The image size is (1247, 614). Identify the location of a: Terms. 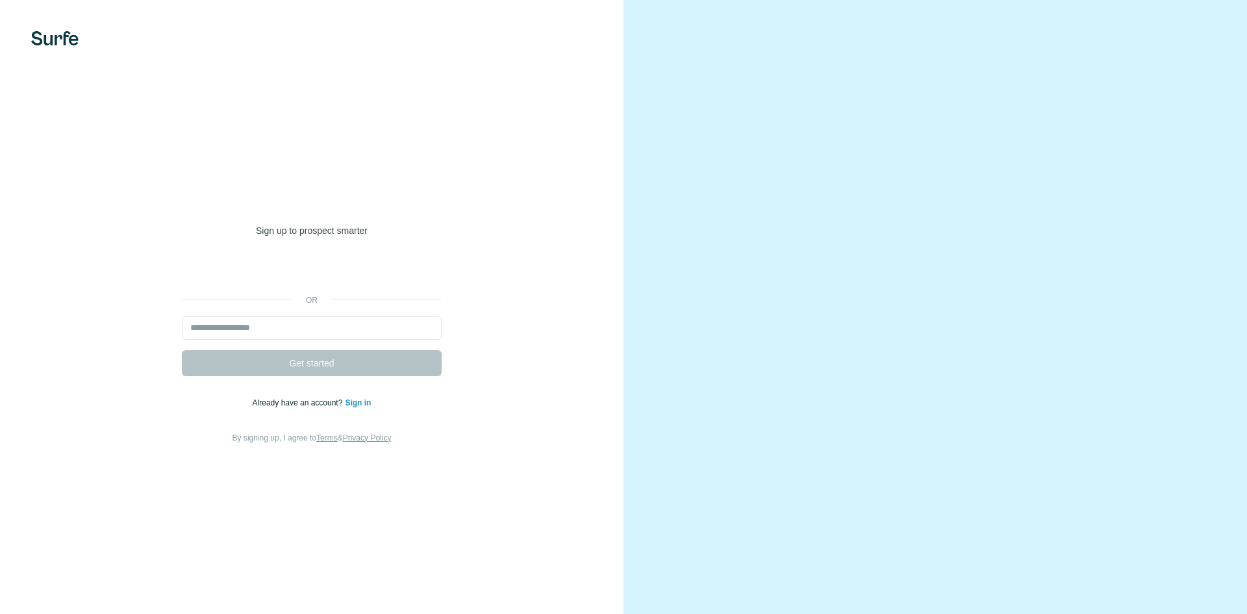
(327, 438).